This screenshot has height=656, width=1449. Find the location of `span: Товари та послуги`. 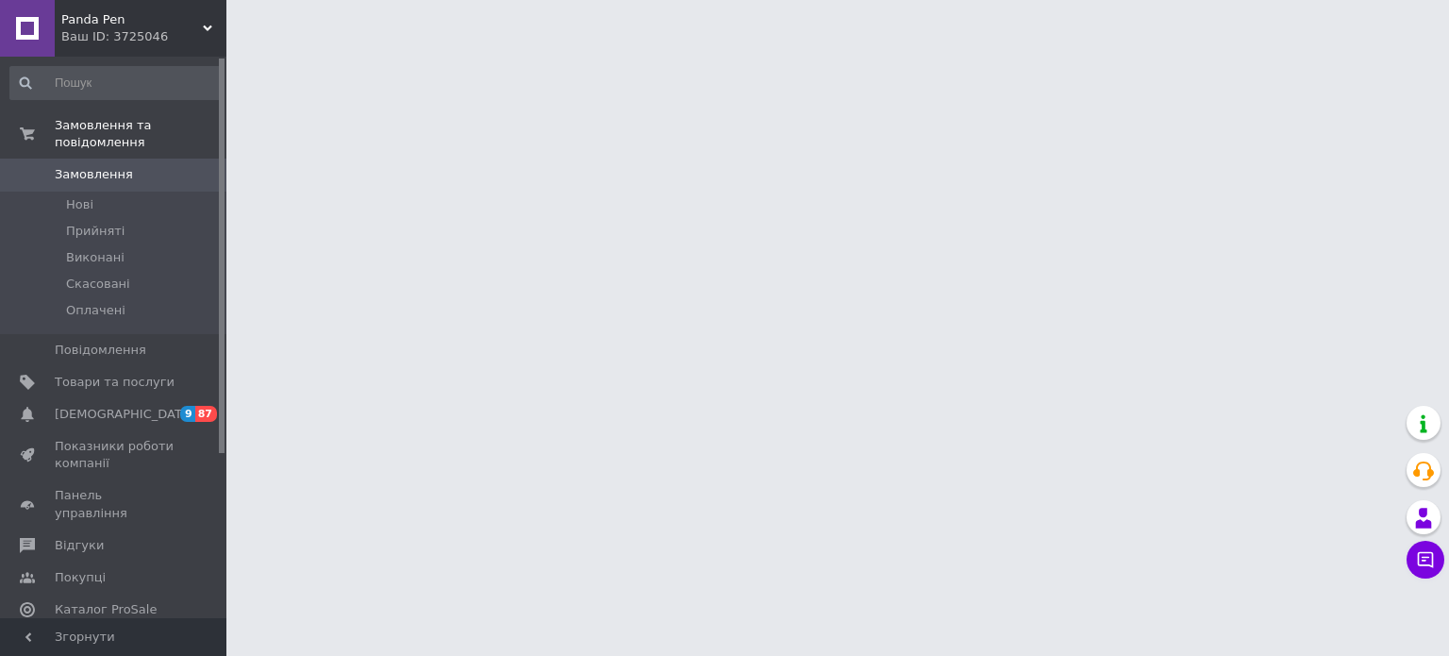

span: Товари та послуги is located at coordinates (114, 382).